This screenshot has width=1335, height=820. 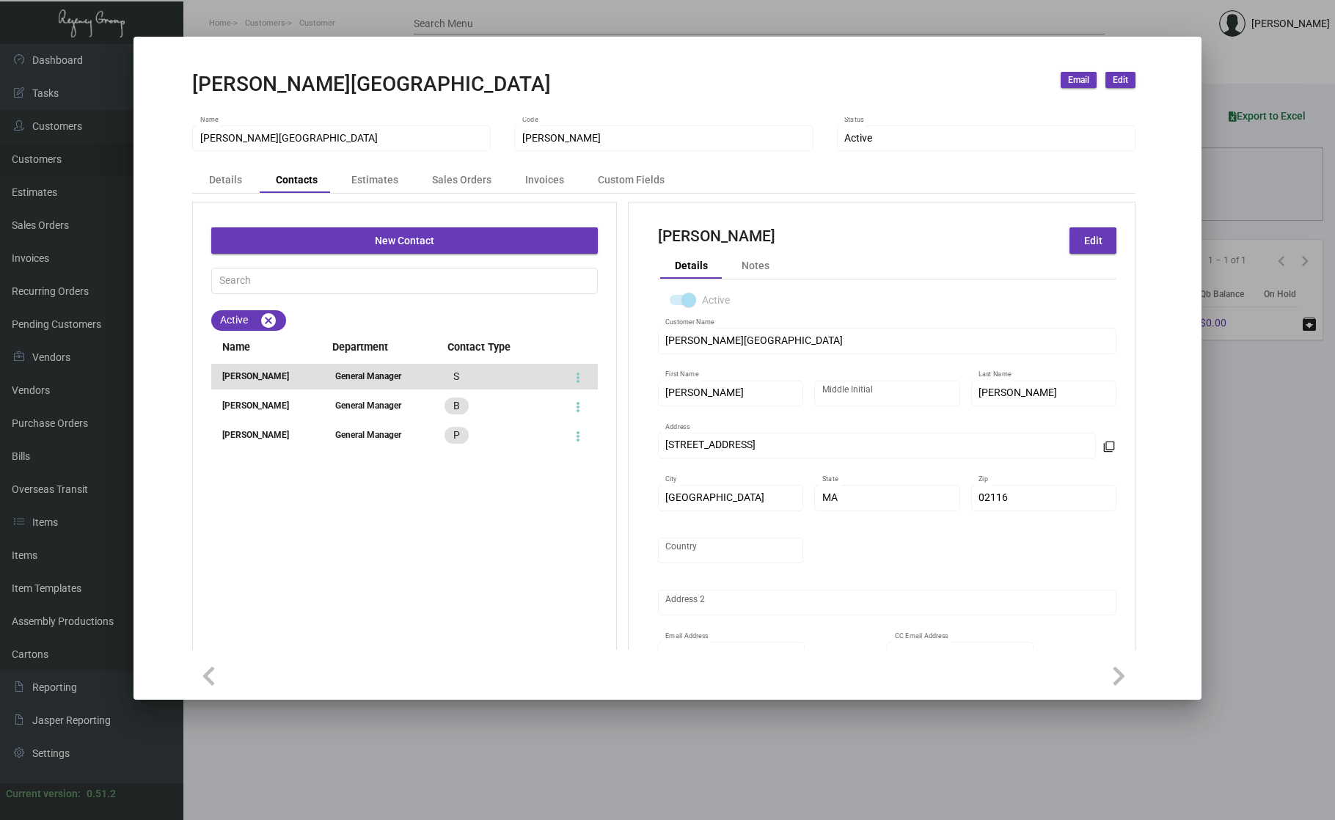 What do you see at coordinates (404, 241) in the screenshot?
I see `button: New Contact` at bounding box center [404, 241].